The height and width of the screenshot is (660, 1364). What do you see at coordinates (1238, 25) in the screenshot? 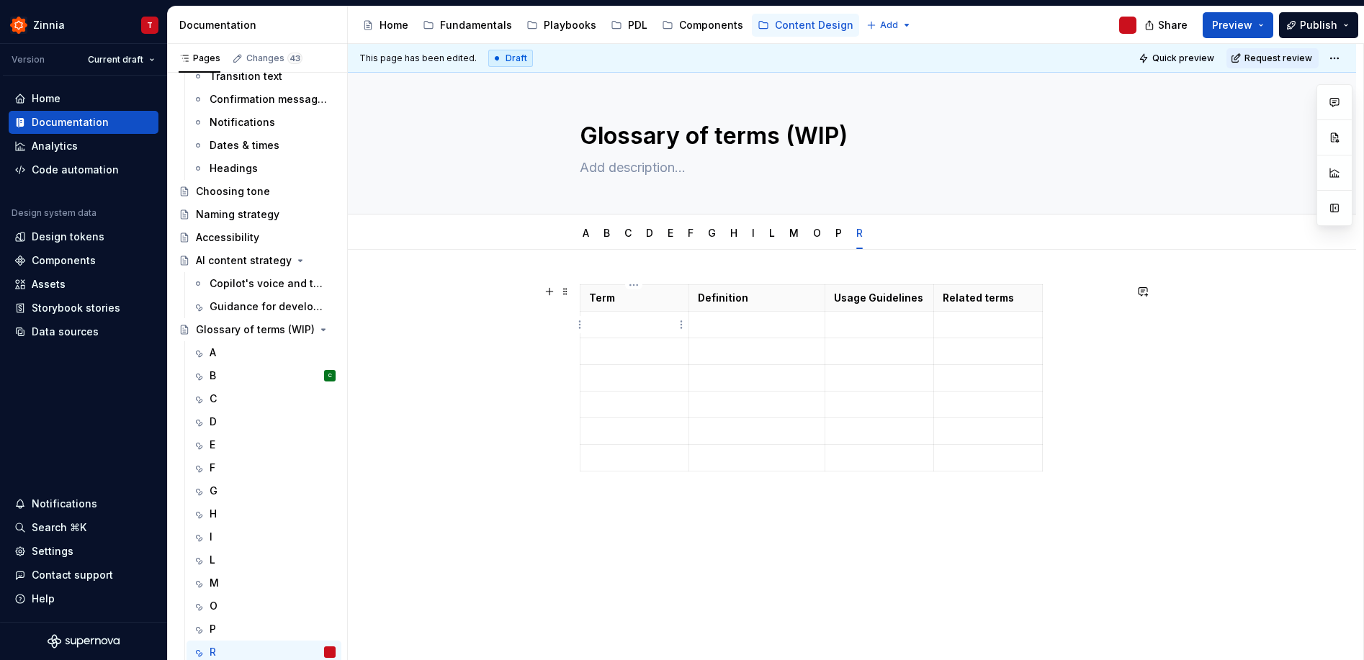
I see `button: Preview` at bounding box center [1238, 25].